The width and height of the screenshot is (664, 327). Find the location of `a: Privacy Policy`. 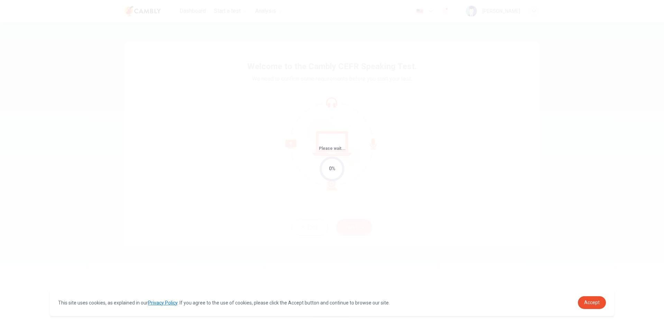

a: Privacy Policy is located at coordinates (163, 303).